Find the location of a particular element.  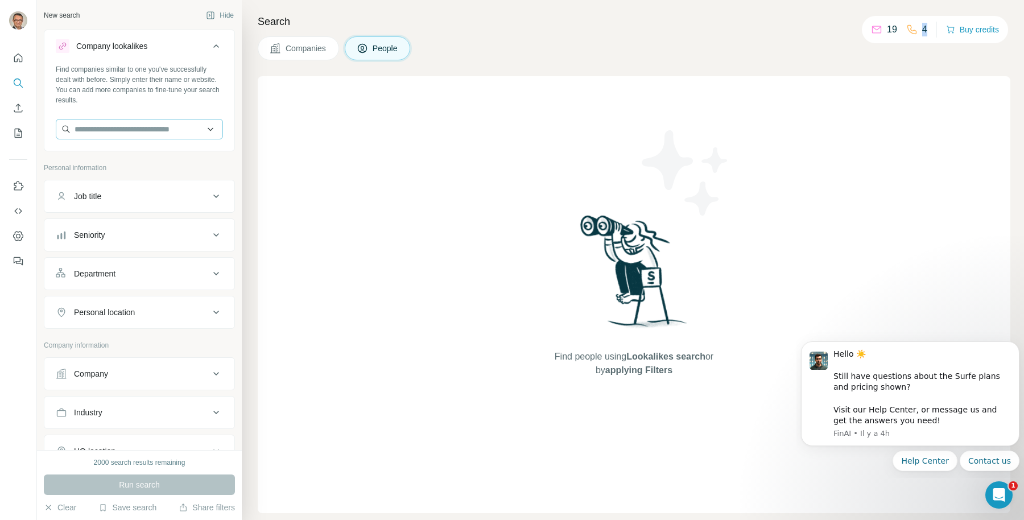

span: 1 is located at coordinates (1013, 486).